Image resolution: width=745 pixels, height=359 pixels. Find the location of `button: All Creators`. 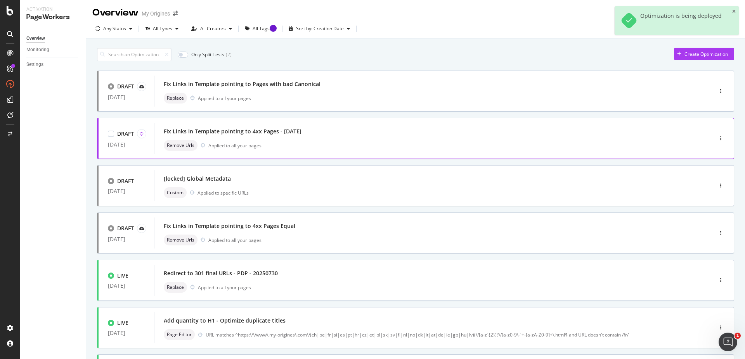

button: All Creators is located at coordinates (211, 29).